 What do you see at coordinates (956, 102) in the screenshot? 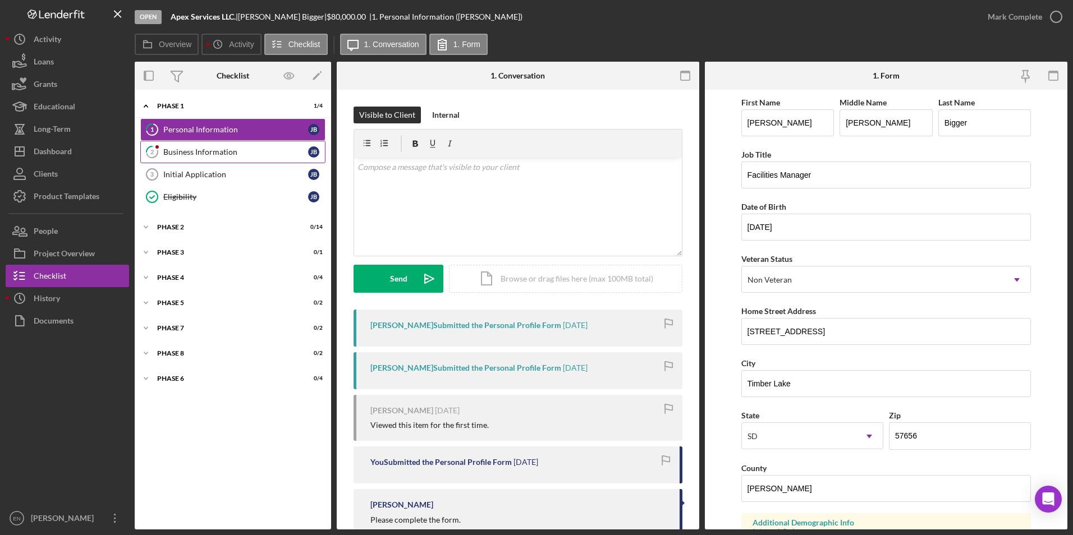
I see `label: Last Name` at bounding box center [956, 102].